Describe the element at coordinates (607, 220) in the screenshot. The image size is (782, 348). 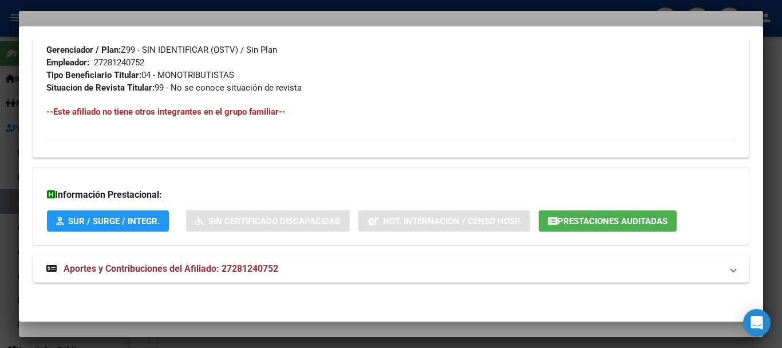
I see `button: Prestaciones Auditadas` at that location.